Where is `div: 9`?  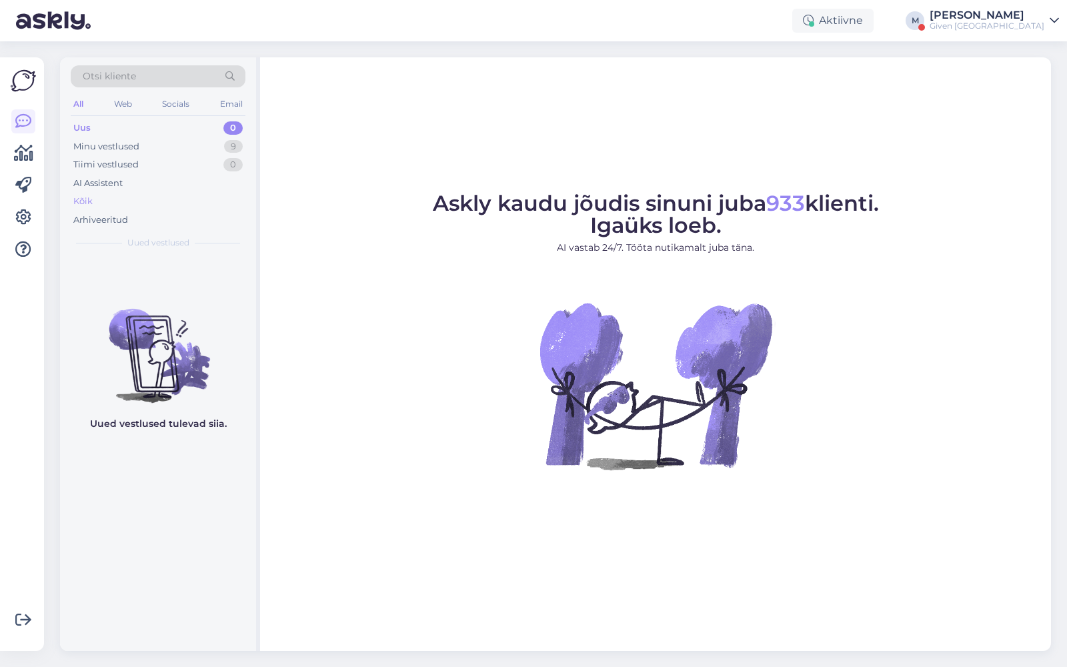
div: 9 is located at coordinates (233, 147).